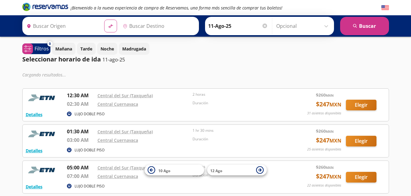 This screenshot has width=411, height=196. I want to click on button: Mañana, so click(64, 49).